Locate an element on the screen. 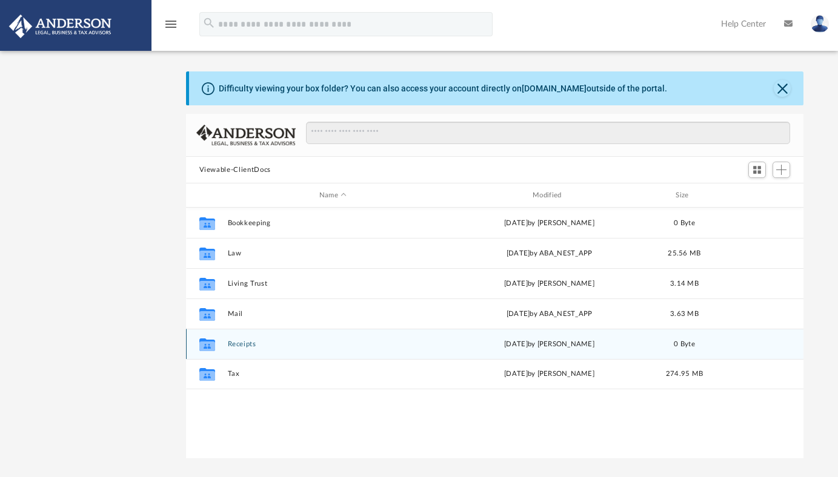  span: 25.56 MB is located at coordinates (684, 253).